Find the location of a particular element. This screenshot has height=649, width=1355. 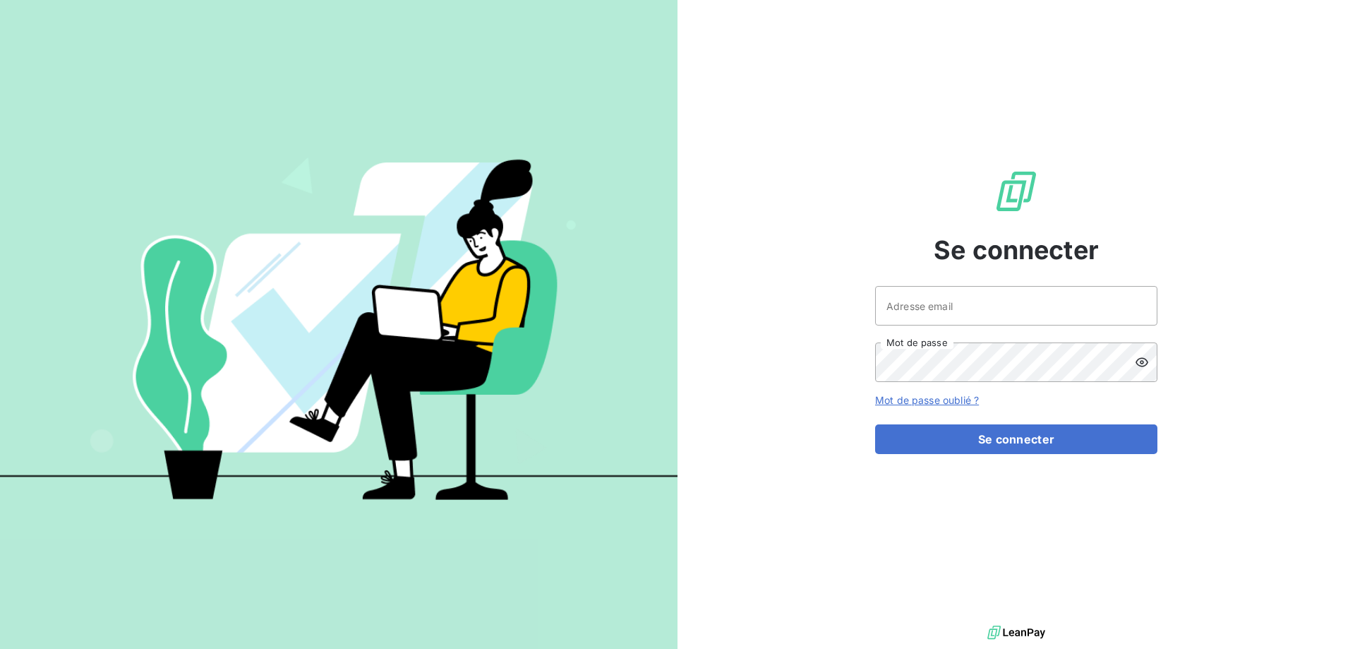

input: placeholder is located at coordinates (1016, 306).